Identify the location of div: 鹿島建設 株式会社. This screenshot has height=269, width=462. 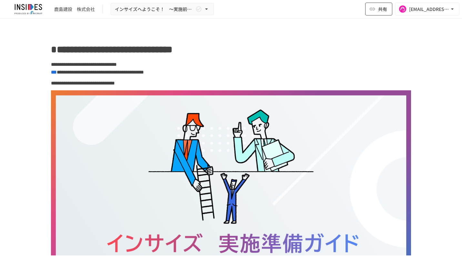
(75, 9).